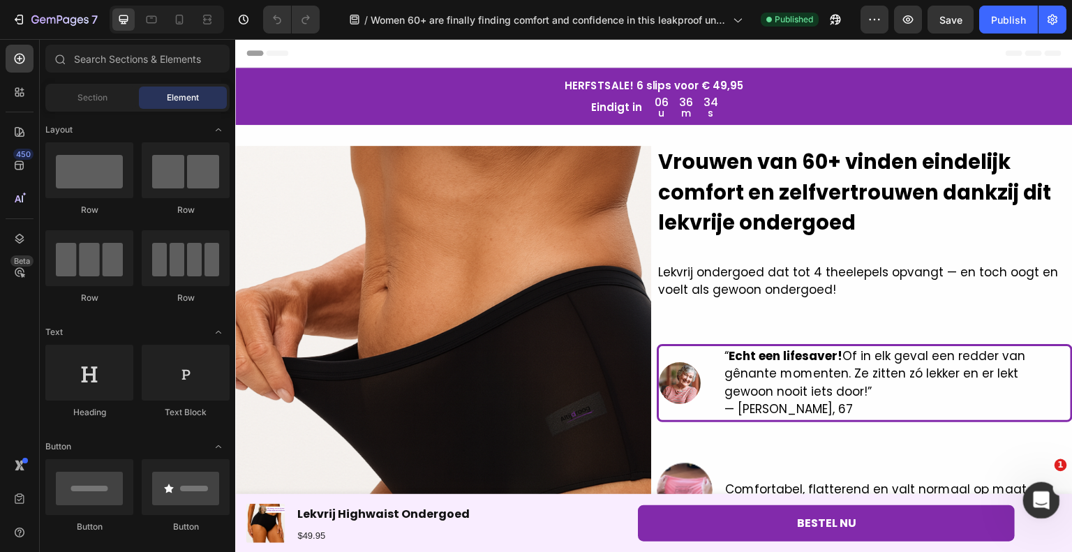  I want to click on h1: Lekvrij Highwaist Ondergoed, so click(148, 475).